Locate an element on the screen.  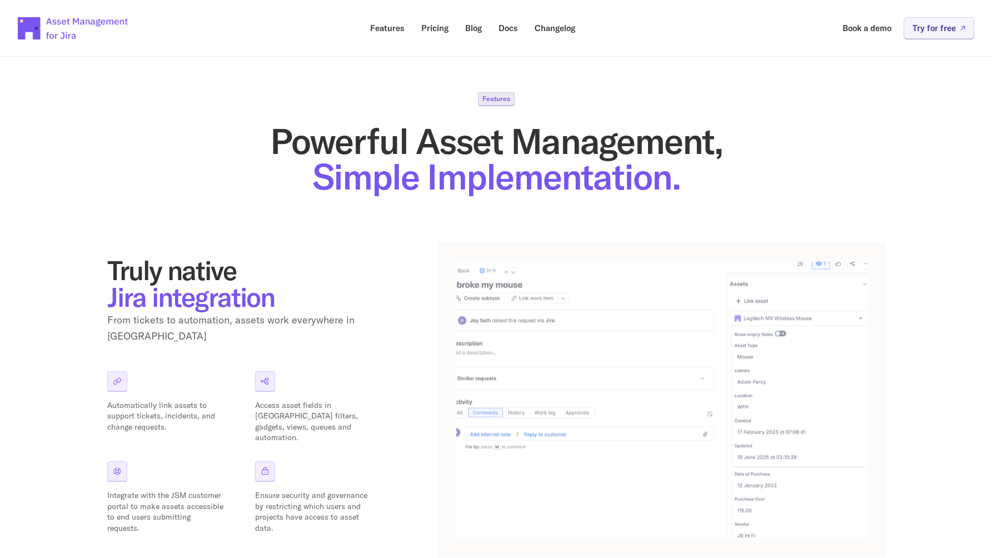
span: Simple Implementation. is located at coordinates (496, 176).